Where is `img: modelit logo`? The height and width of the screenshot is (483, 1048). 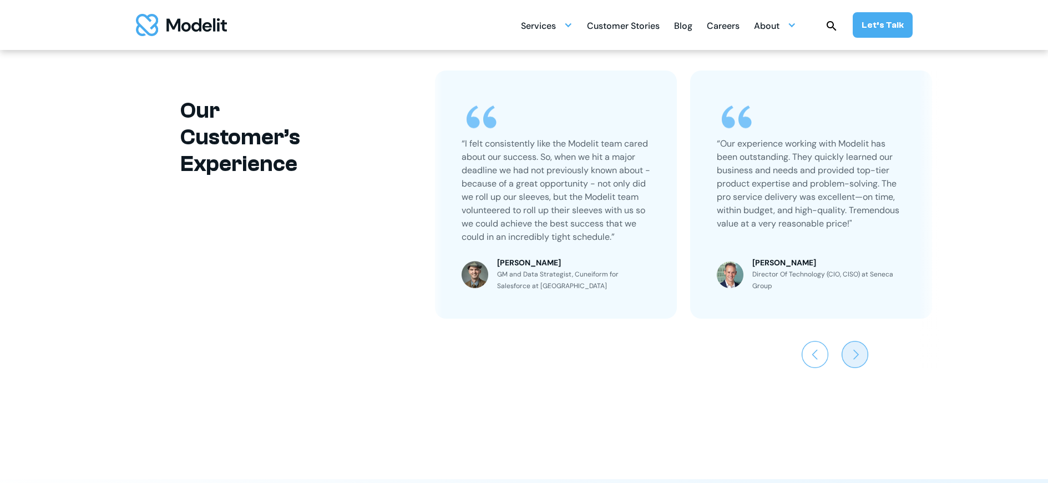 img: modelit logo is located at coordinates (181, 25).